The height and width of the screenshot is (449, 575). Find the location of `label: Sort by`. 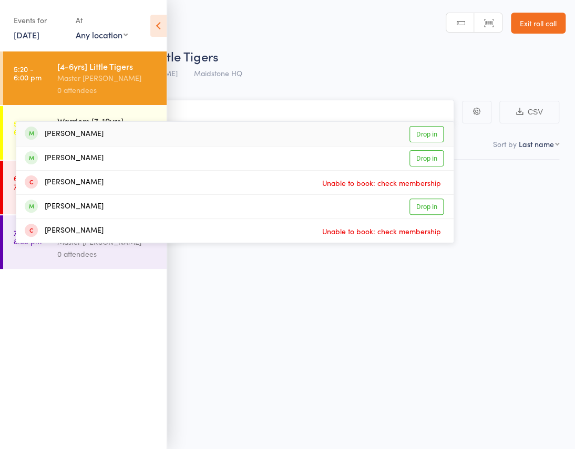

label: Sort by is located at coordinates (505, 144).